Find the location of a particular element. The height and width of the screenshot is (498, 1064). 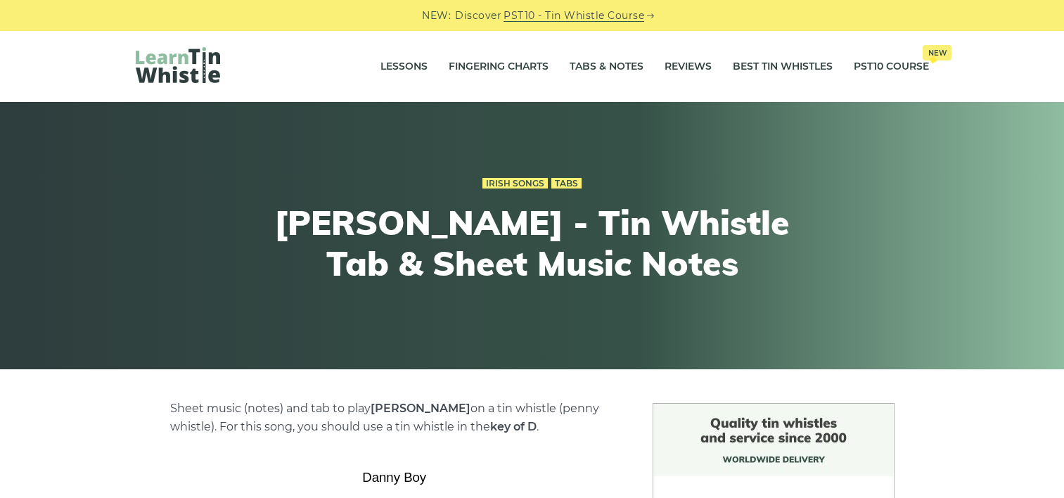

img: LearnTinWhistle.com is located at coordinates (178, 65).